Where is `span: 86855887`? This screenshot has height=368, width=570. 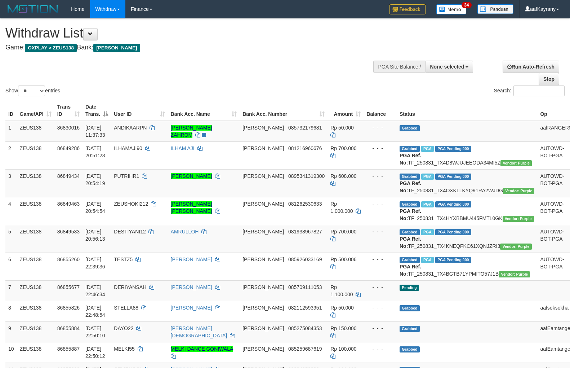
span: 86855887 is located at coordinates (69, 349).